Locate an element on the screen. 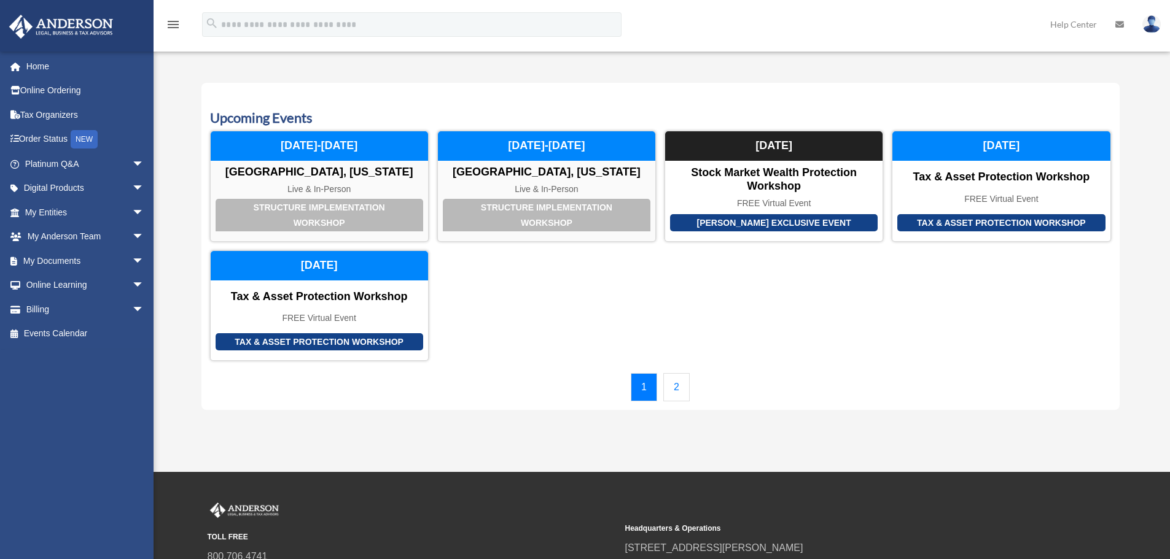  h3: Upcoming Events is located at coordinates (660, 118).